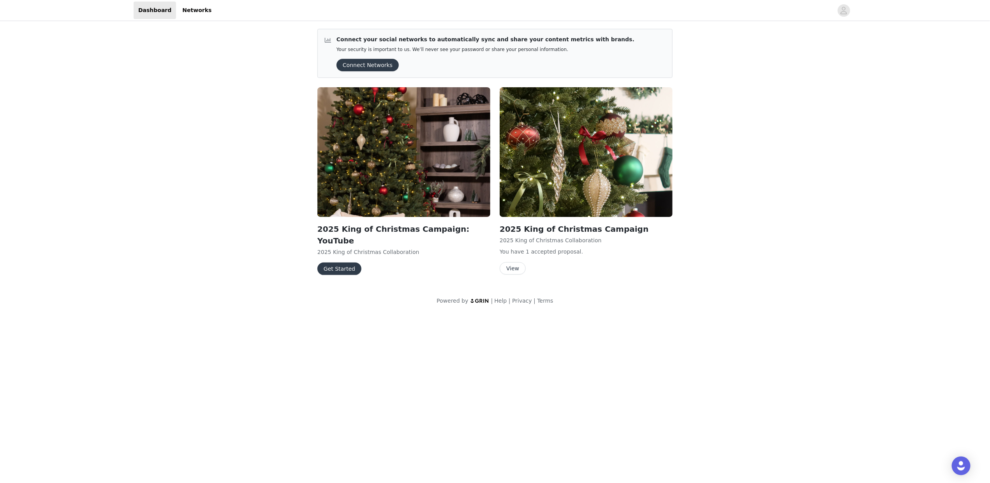 The image size is (990, 483). What do you see at coordinates (586, 229) in the screenshot?
I see `h2: 2025 King of Christmas Campaign` at bounding box center [586, 229].